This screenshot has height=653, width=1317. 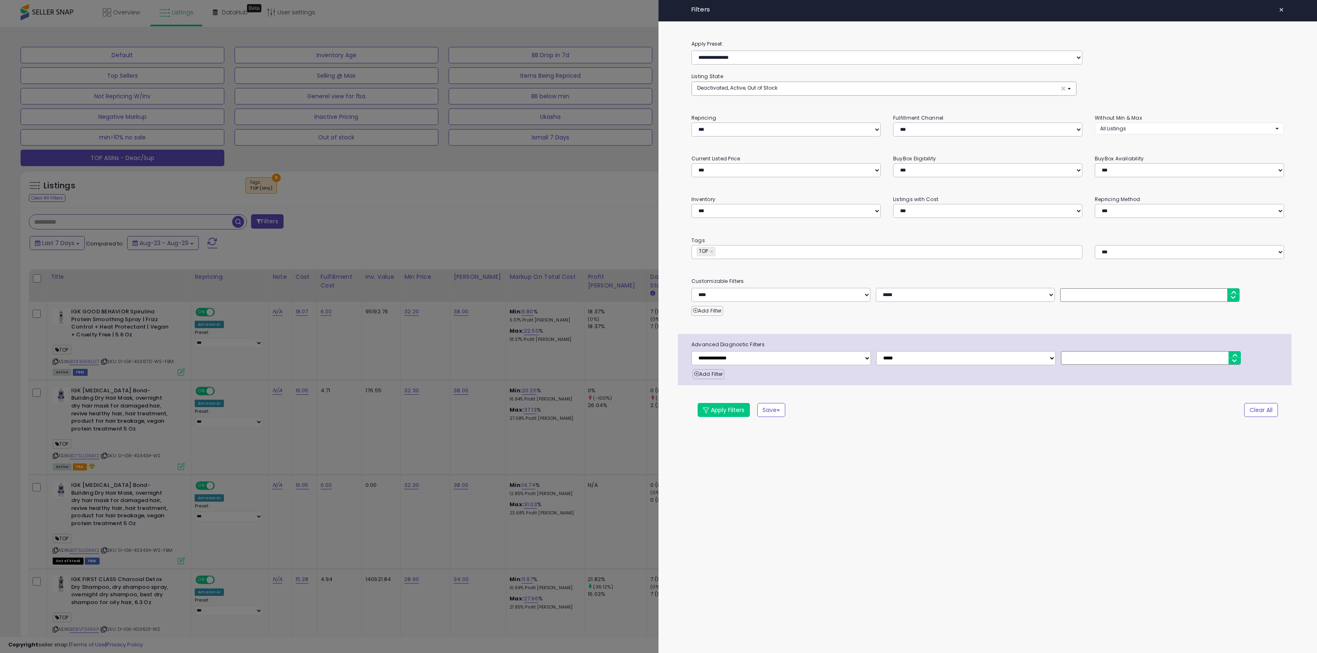 What do you see at coordinates (915, 199) in the screenshot?
I see `small: Listings with Cost` at bounding box center [915, 199].